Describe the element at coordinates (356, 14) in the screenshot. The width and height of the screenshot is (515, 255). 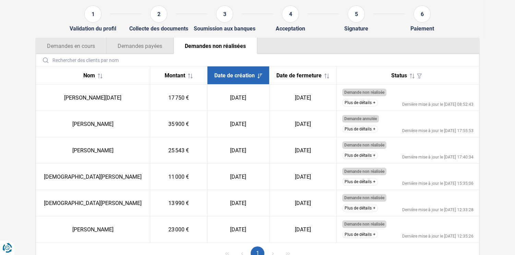
I see `div: 5` at that location.